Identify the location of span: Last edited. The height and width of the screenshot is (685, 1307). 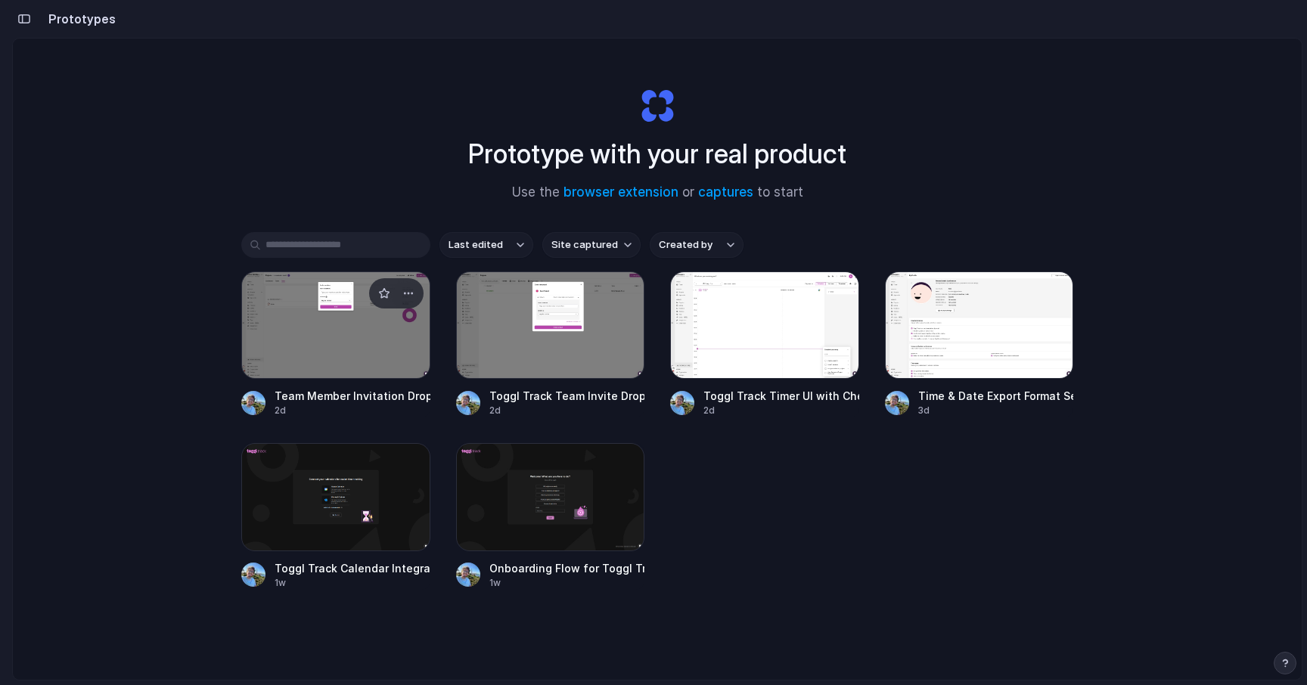
(476, 245).